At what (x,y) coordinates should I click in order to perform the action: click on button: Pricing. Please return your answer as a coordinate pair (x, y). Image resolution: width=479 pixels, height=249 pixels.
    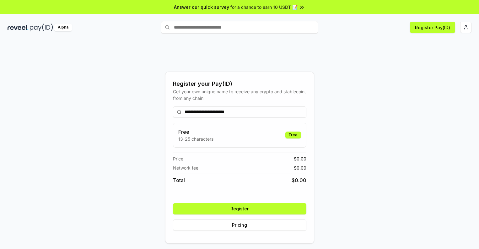
    Looking at the image, I should click on (239, 225).